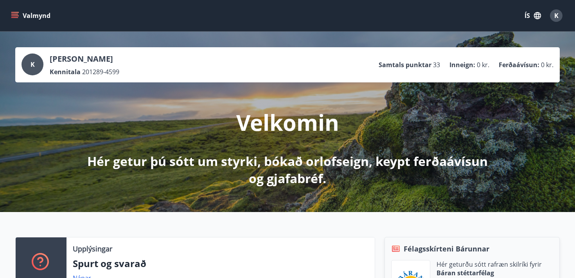 The width and height of the screenshot is (575, 278). Describe the element at coordinates (462, 65) in the screenshot. I see `p: Inneign :` at that location.